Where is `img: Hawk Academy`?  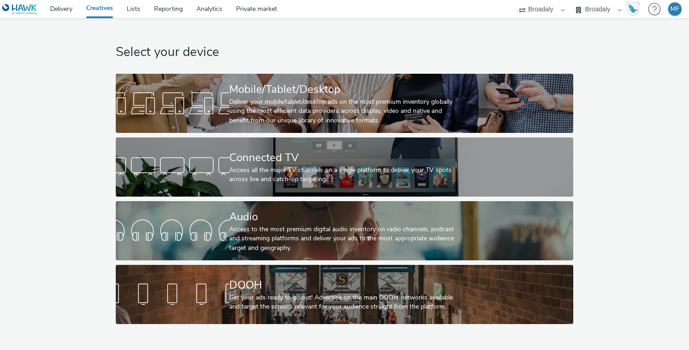 img: Hawk Academy is located at coordinates (633, 9).